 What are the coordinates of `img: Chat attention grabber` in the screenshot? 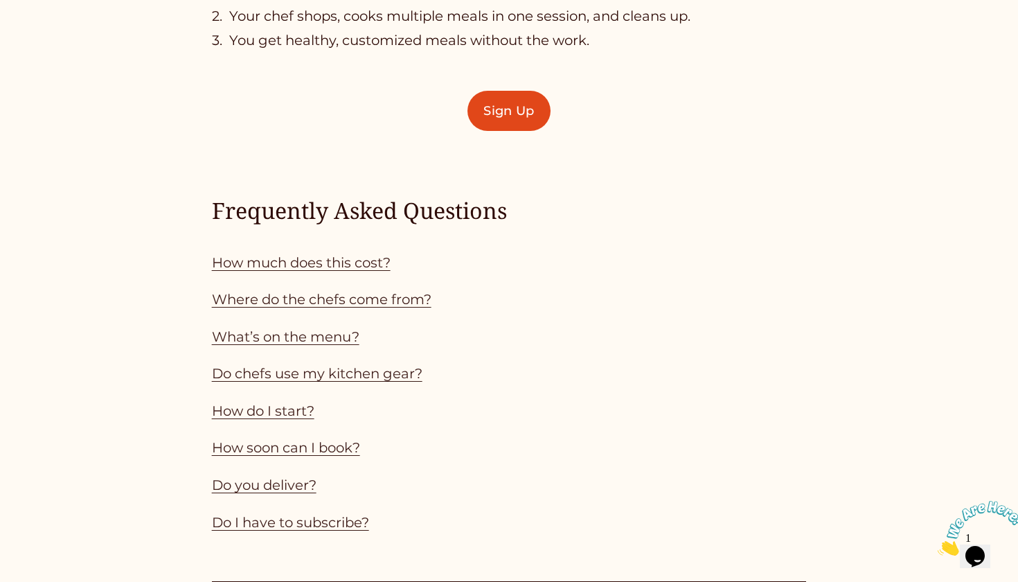 It's located at (48, 33).